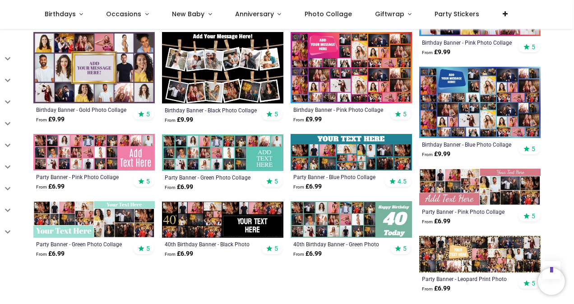 Image resolution: width=574 pixels, height=304 pixels. What do you see at coordinates (339, 177) in the screenshot?
I see `div: Party Banner - Blue Photo Collage` at bounding box center [339, 177].